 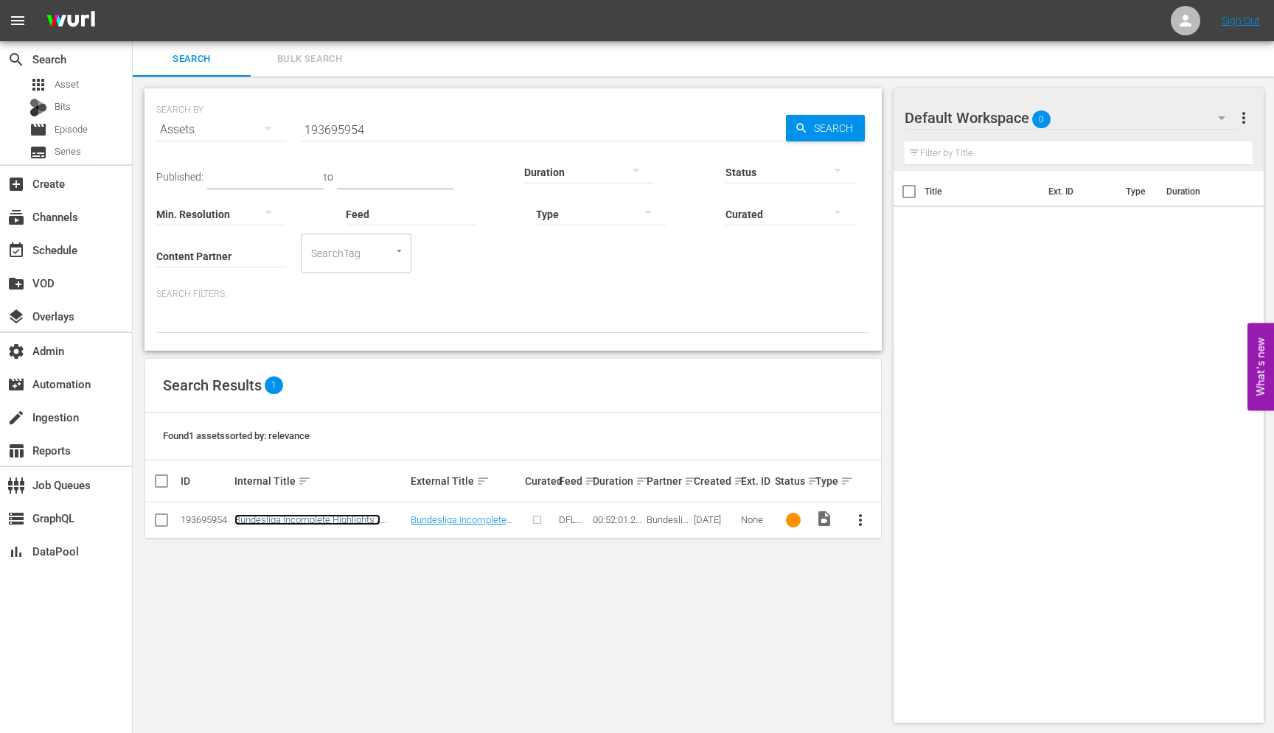 I want to click on img: ans4CAIJ8jUAAAAAAAAAAAAAAAAAAAAAAAAgQb4GAAAAAAAAAAAAAAAAAAAAAAAAJMjXAAAAAAAAAAAAAAAAAAAAAAAAgAT5G..., so click(x=71, y=21).